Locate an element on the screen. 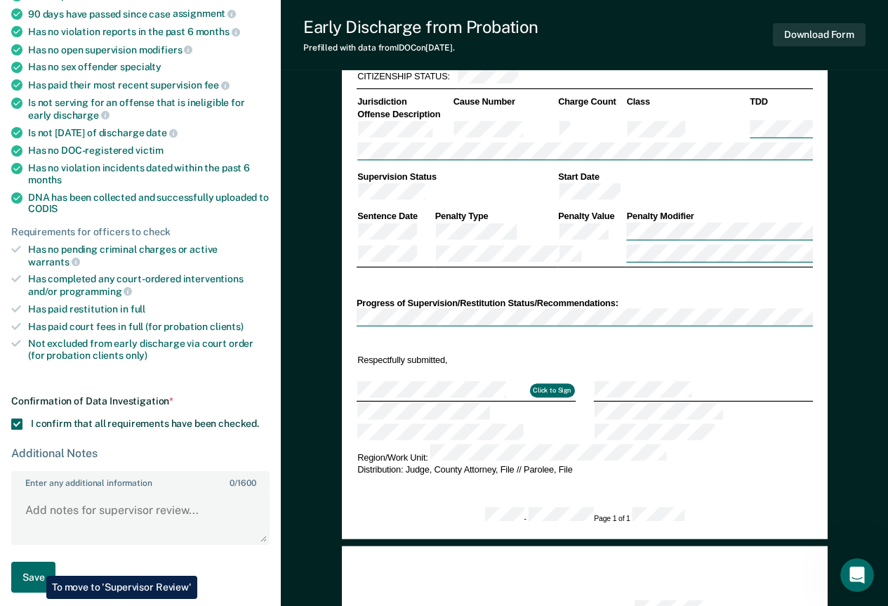 The image size is (888, 606). span: discharge is located at coordinates (81, 115).